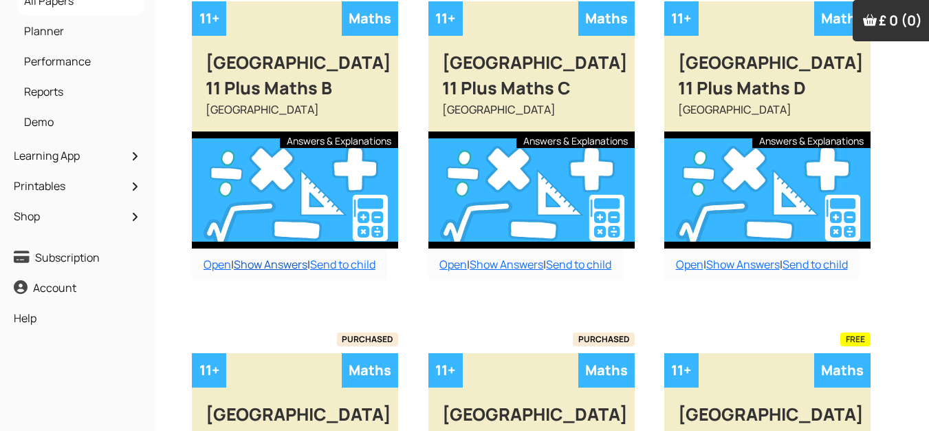 The image size is (929, 431). I want to click on span: FREE, so click(856, 339).